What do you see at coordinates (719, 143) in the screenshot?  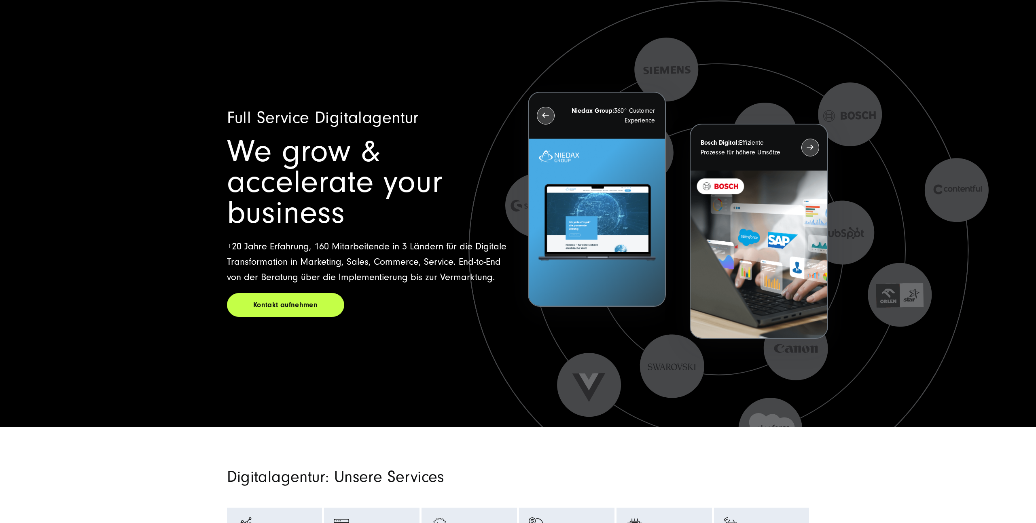 I see `strong: Bosch Digital:` at bounding box center [719, 143].